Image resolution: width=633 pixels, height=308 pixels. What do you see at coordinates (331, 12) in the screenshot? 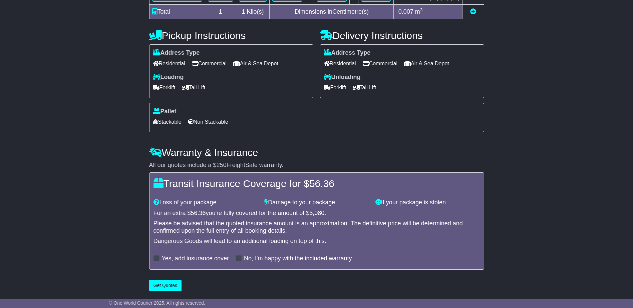
I see `td: Dimensions in Centimetre(s)` at bounding box center [331, 12].